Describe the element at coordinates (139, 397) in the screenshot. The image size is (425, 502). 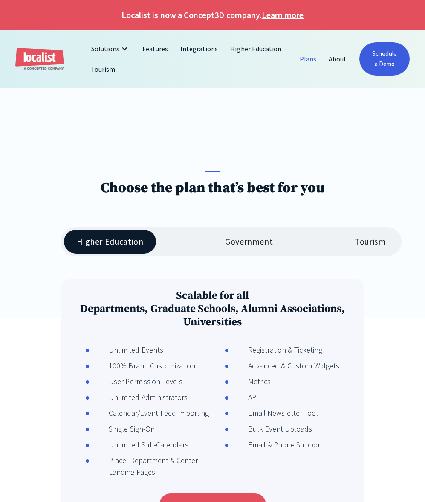
I see `div: Unlimited Administrators` at that location.